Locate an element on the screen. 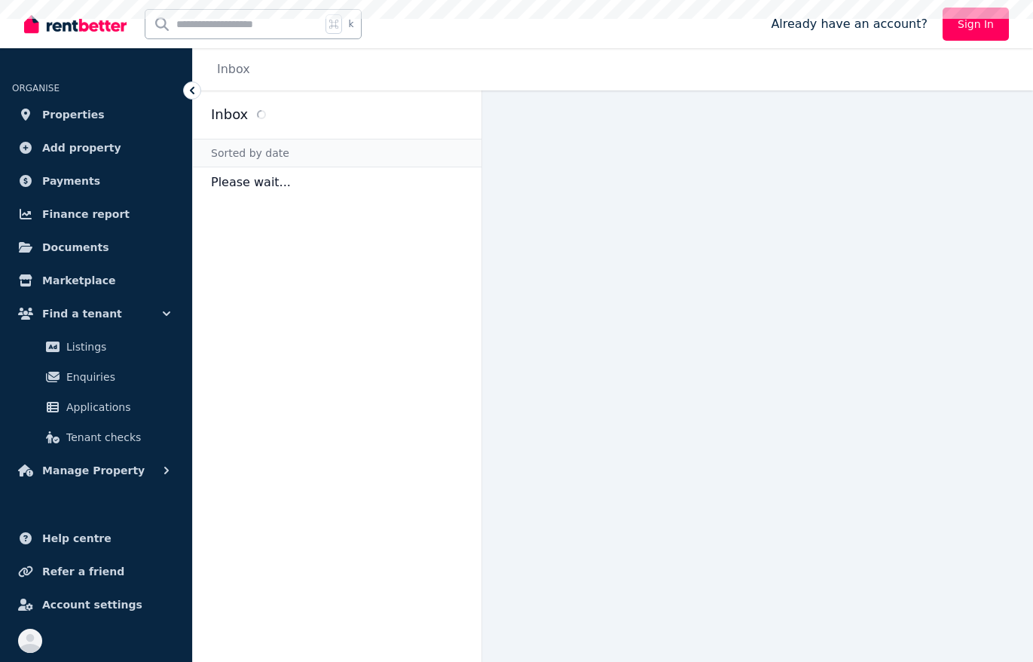 This screenshot has width=1033, height=662. a: Listings is located at coordinates (96, 347).